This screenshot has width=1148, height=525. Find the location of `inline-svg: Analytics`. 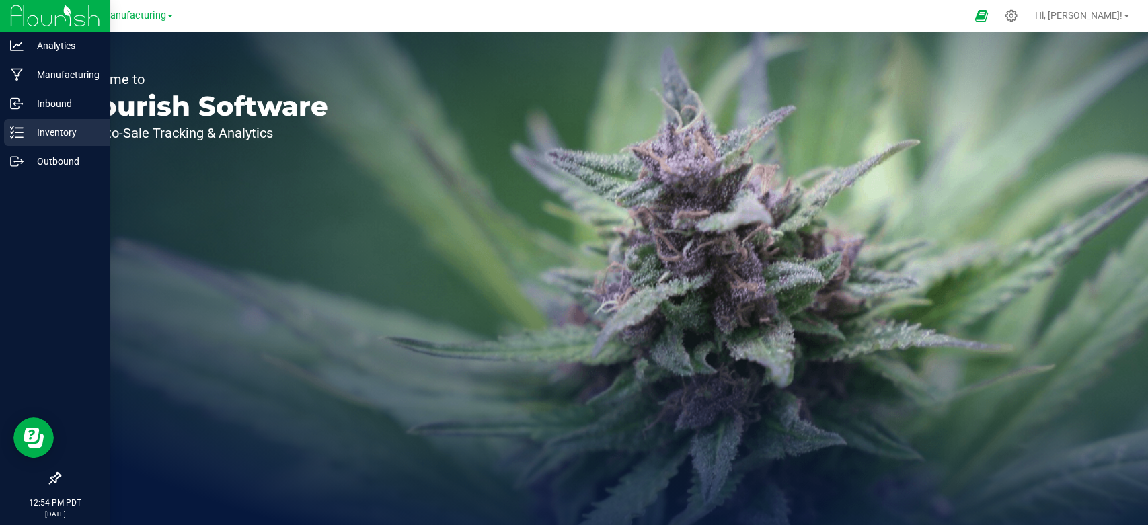

inline-svg: Analytics is located at coordinates (17, 46).